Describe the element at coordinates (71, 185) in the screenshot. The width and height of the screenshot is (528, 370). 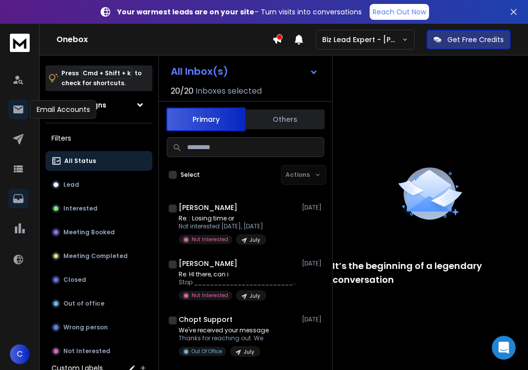
I see `p: Lead` at that location.